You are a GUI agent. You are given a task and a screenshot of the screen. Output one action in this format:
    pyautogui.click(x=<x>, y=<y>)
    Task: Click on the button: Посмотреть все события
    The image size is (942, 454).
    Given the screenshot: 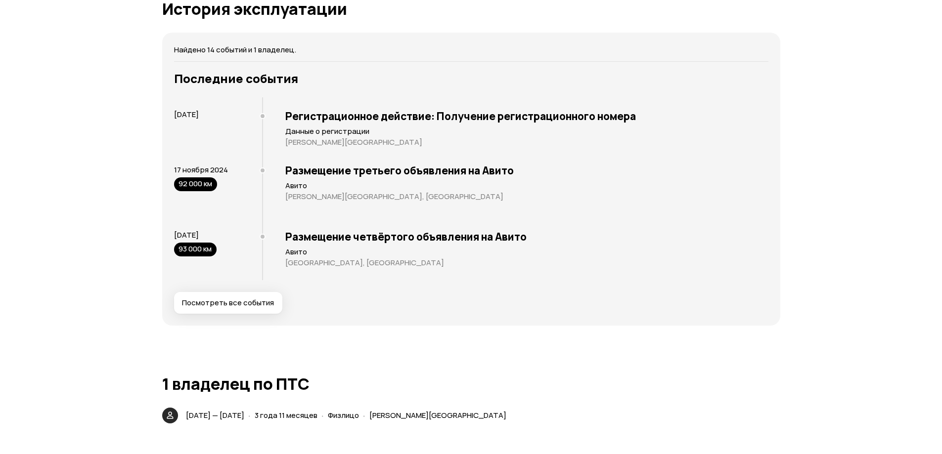 What is the action you would take?
    pyautogui.click(x=228, y=303)
    